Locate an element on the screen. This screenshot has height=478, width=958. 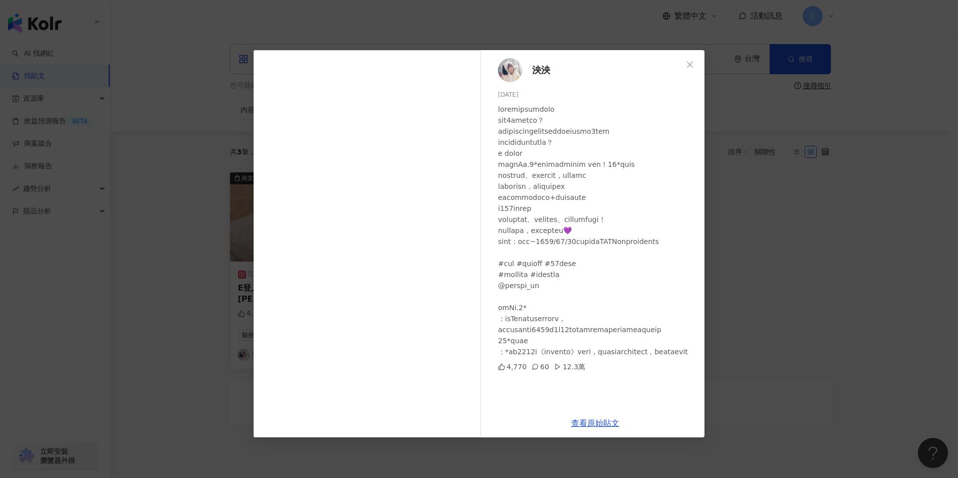
img: KOL Avatar is located at coordinates (510, 70).